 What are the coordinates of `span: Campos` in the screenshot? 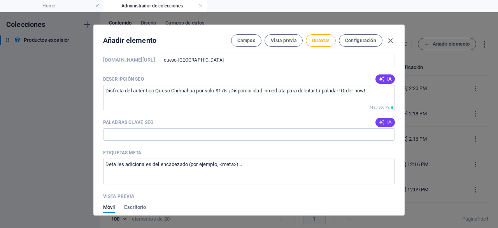 It's located at (246, 40).